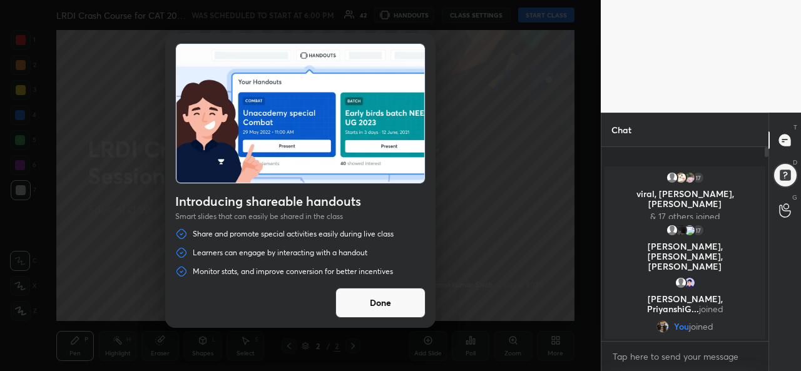  I want to click on p: D, so click(794, 162).